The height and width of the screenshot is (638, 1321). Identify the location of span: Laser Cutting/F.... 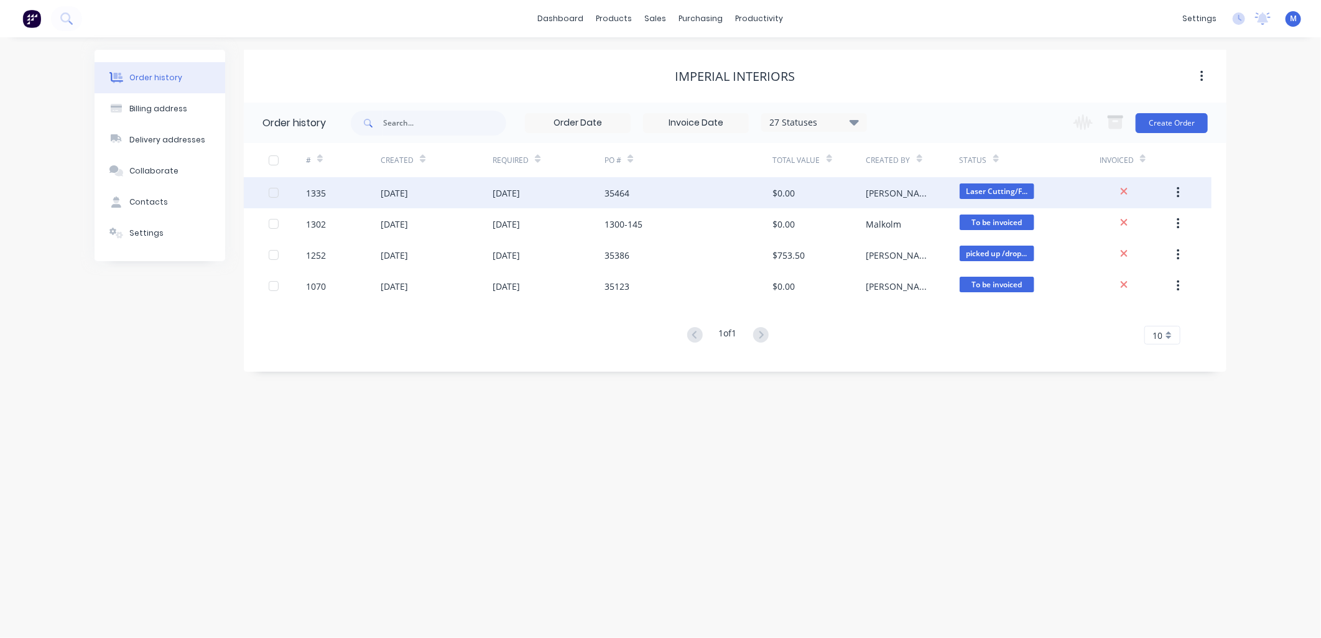
(997, 191).